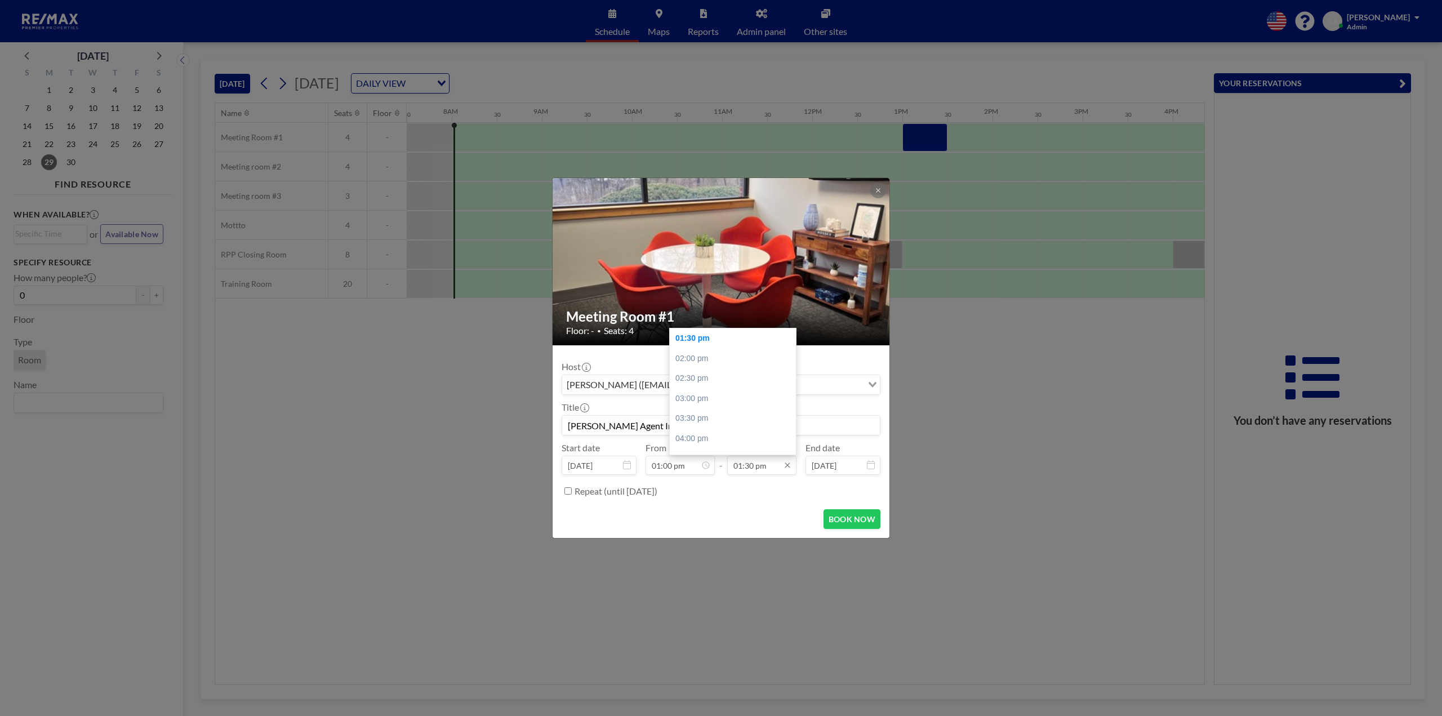 This screenshot has height=716, width=1442. Describe the element at coordinates (735, 359) in the screenshot. I see `div: 02:00 pm` at that location.